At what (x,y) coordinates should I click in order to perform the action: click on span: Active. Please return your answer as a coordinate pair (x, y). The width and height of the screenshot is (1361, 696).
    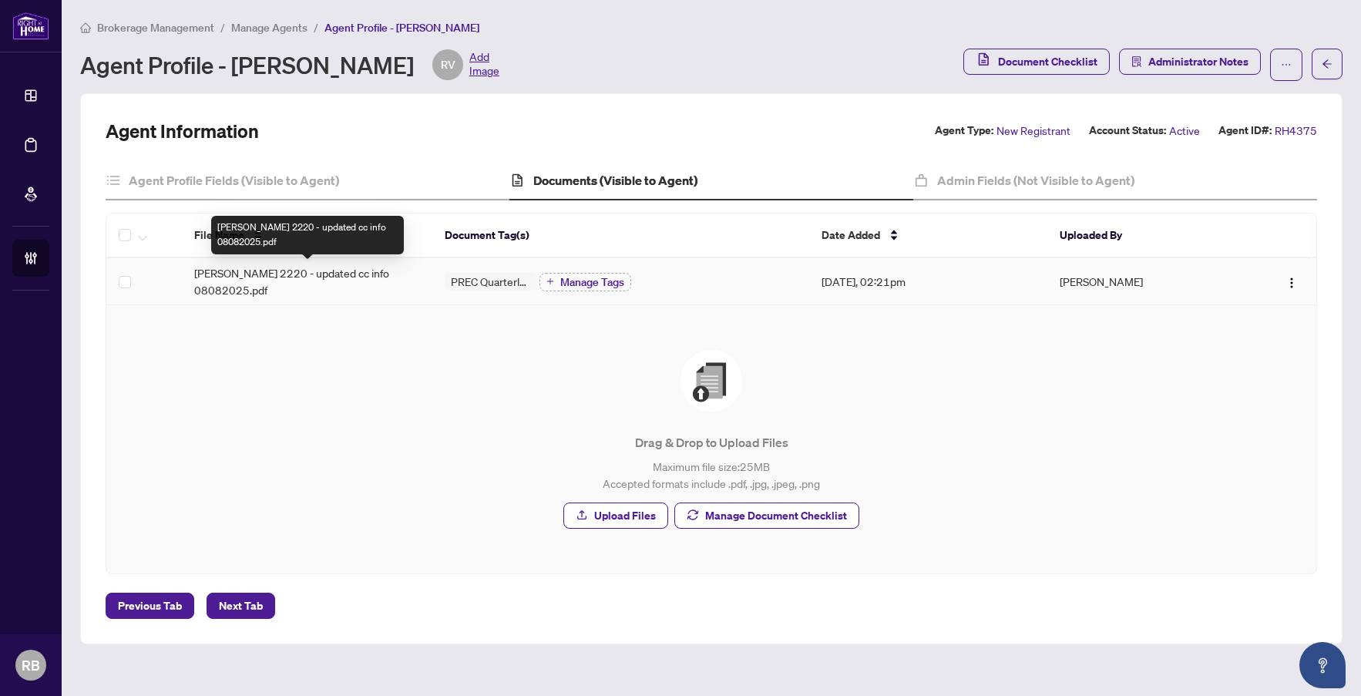
    Looking at the image, I should click on (1185, 130).